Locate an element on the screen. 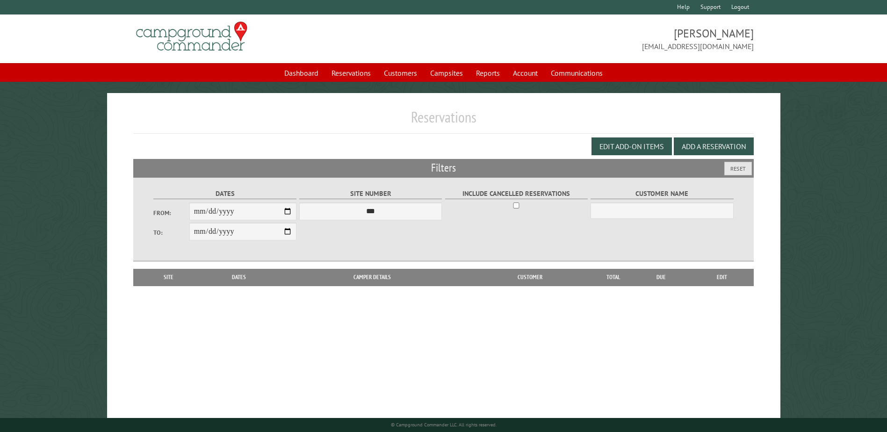 The height and width of the screenshot is (432, 887). a: Customers is located at coordinates (400, 73).